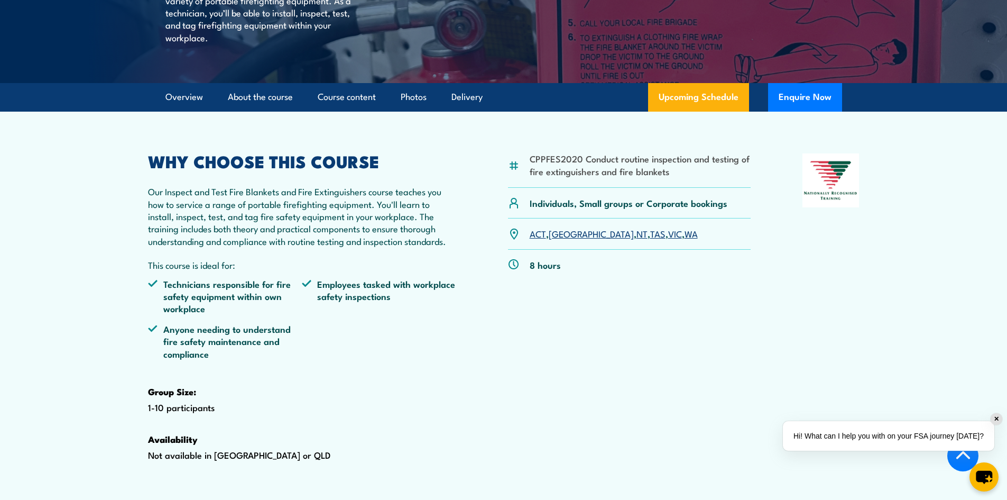  Describe the element at coordinates (984, 476) in the screenshot. I see `button: chat-button` at that location.